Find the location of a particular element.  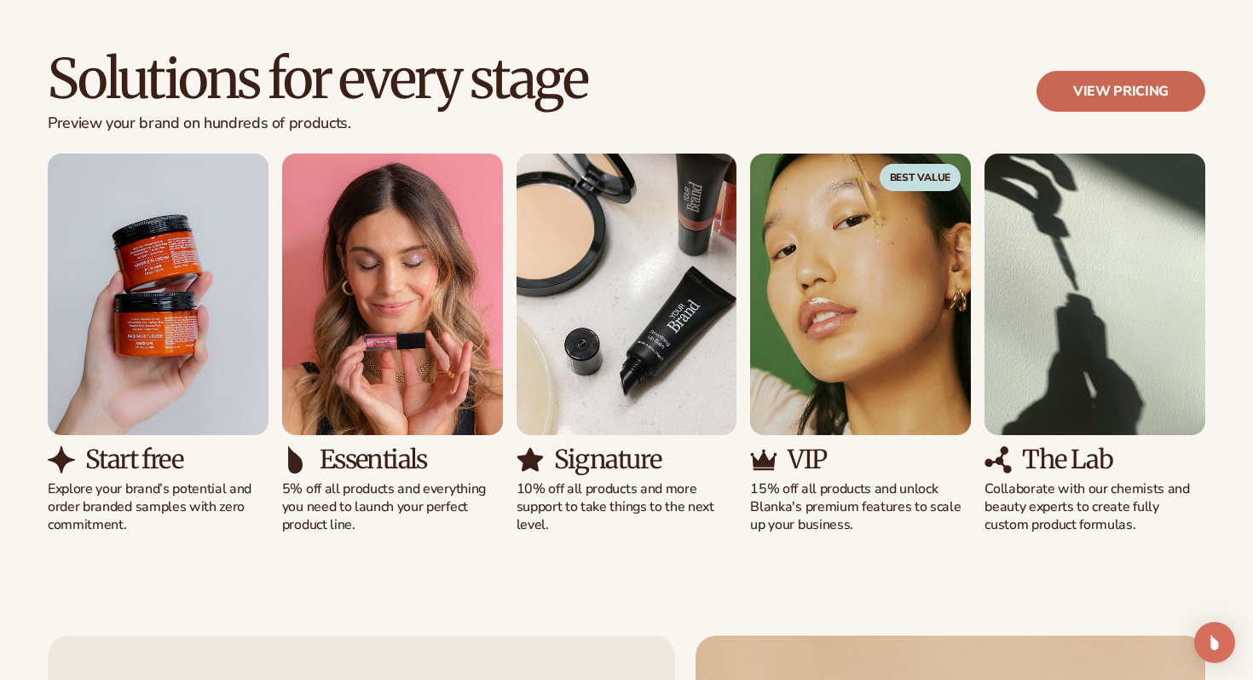

h3: Start free is located at coordinates (134, 459).